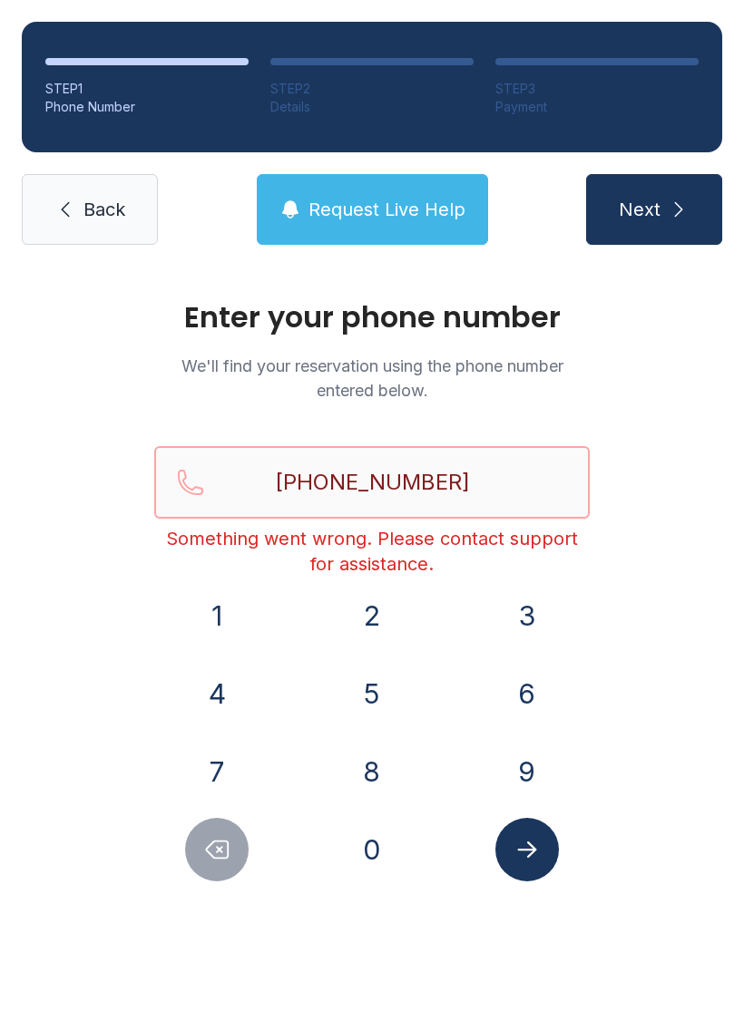 The image size is (744, 1030). Describe the element at coordinates (217, 850) in the screenshot. I see `button: Delete number` at that location.